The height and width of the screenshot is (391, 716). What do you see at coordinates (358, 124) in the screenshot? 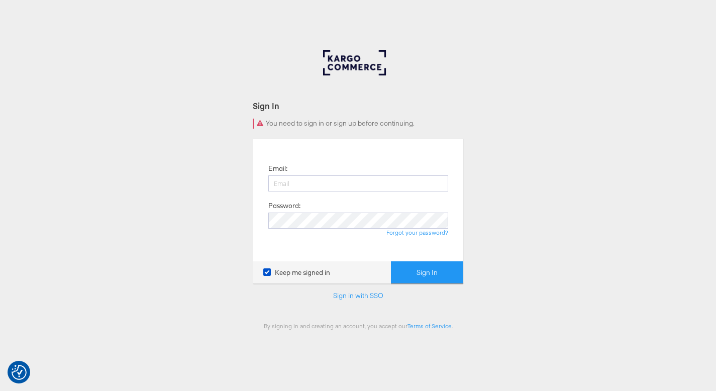
I see `div: You need to sign in or sign up before continuing.` at bounding box center [358, 124].